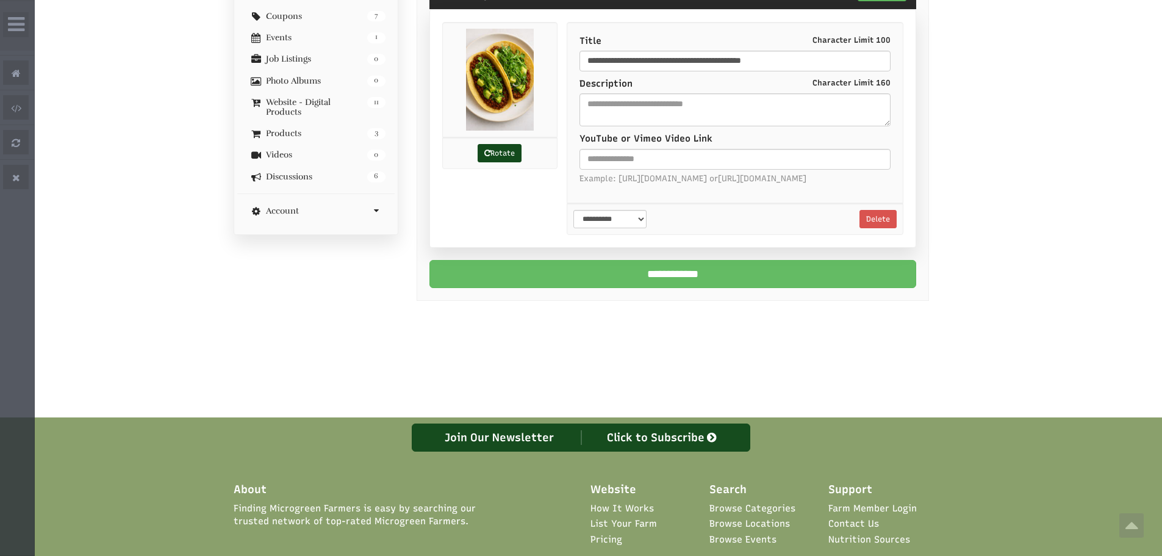 The width and height of the screenshot is (1162, 556). I want to click on i: Wide Admin Panel, so click(16, 24).